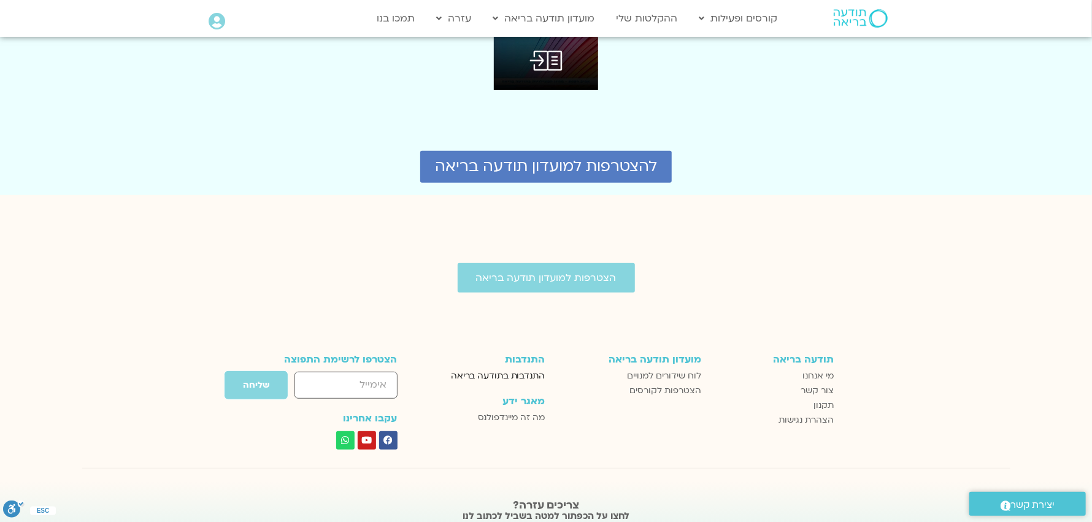 The width and height of the screenshot is (1092, 522). What do you see at coordinates (454, 18) in the screenshot?
I see `a: עזרה` at bounding box center [454, 18].